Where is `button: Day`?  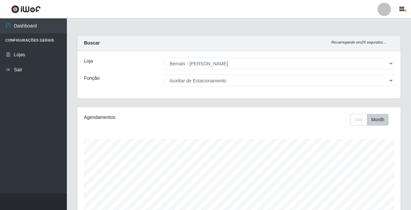
button: Day is located at coordinates (359, 119).